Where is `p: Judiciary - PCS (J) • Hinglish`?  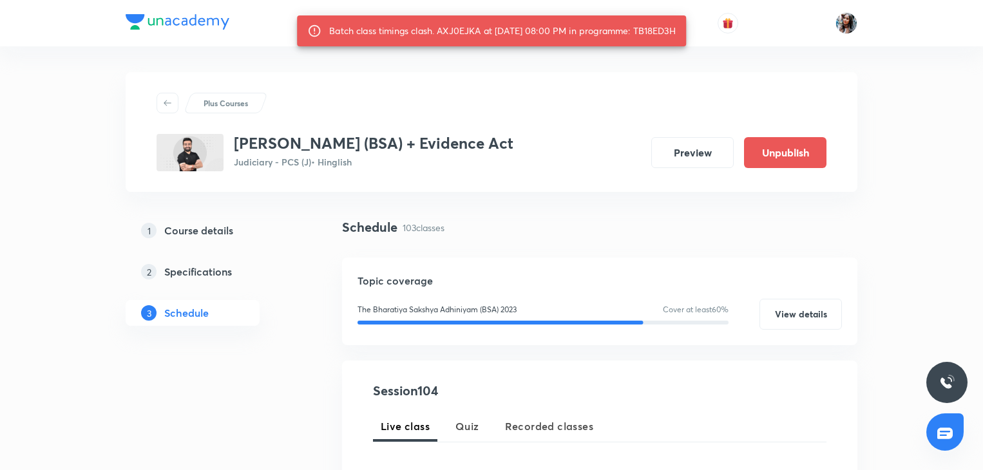
p: Judiciary - PCS (J) • Hinglish is located at coordinates (374, 162).